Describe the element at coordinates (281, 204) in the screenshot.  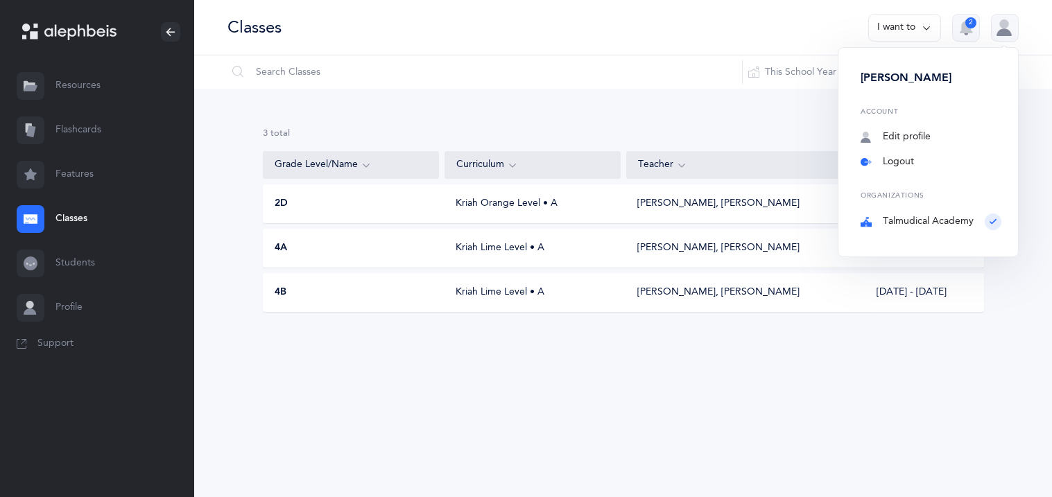
I see `span: 2D` at that location.